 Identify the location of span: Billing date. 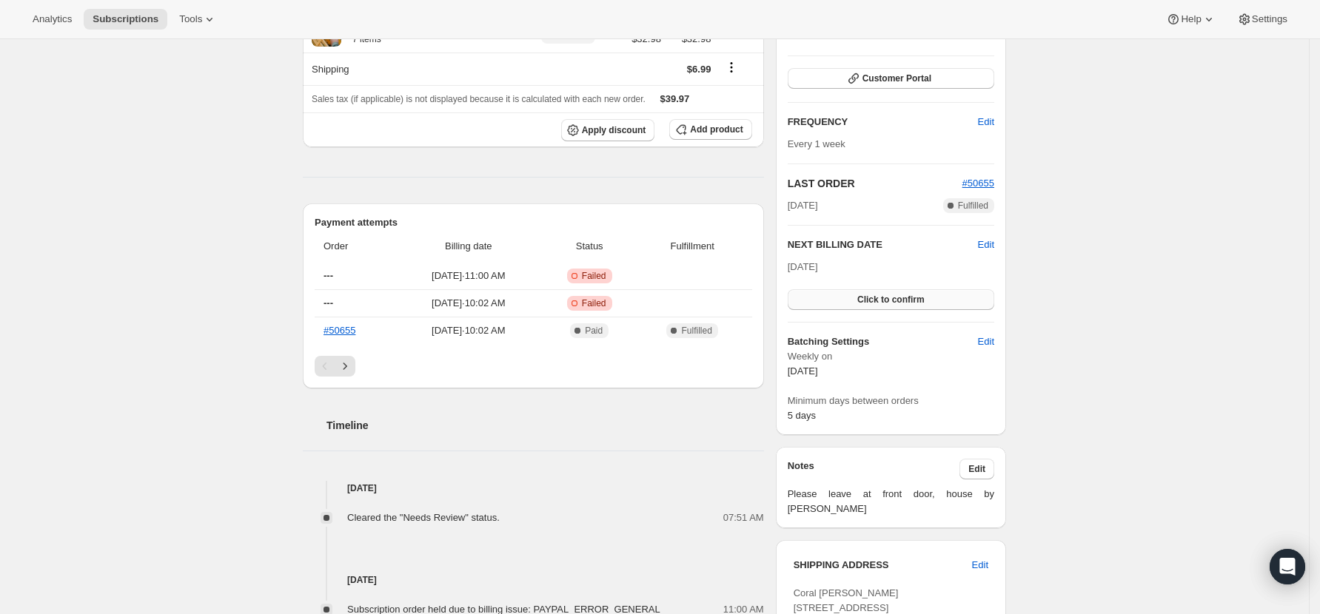
(469, 246).